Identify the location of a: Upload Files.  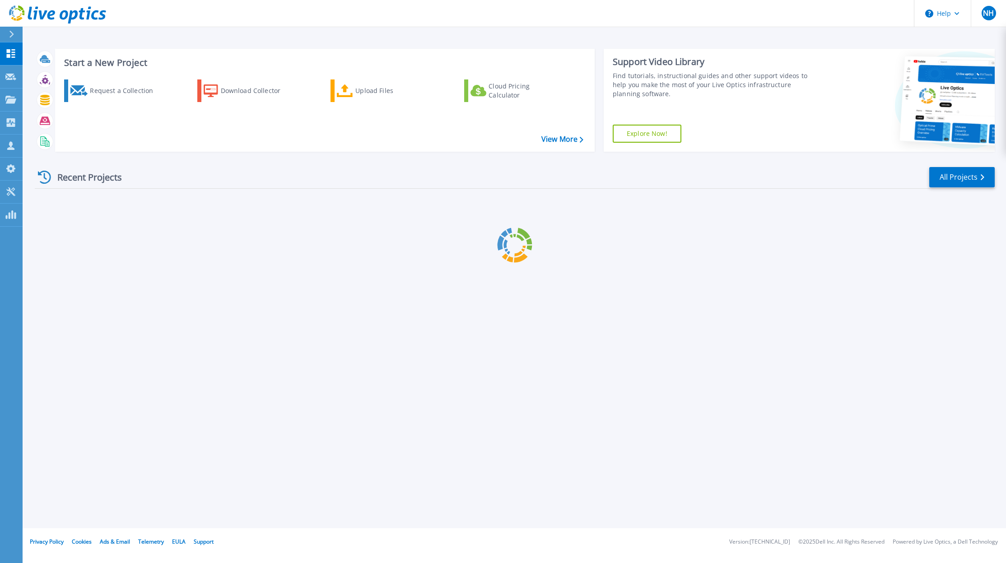
(381, 91).